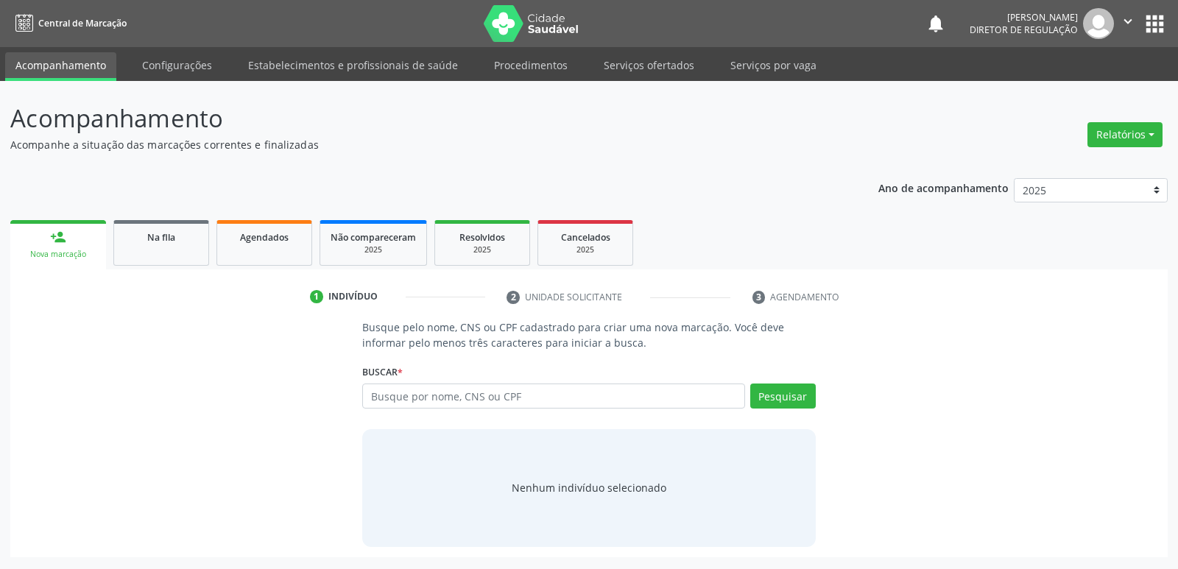 This screenshot has height=569, width=1178. I want to click on a: Serviços ofertados, so click(648, 65).